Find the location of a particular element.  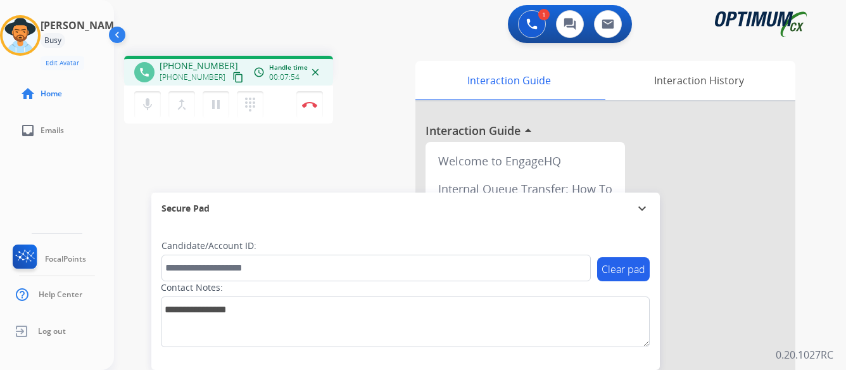

div: Busy is located at coordinates (53, 41).